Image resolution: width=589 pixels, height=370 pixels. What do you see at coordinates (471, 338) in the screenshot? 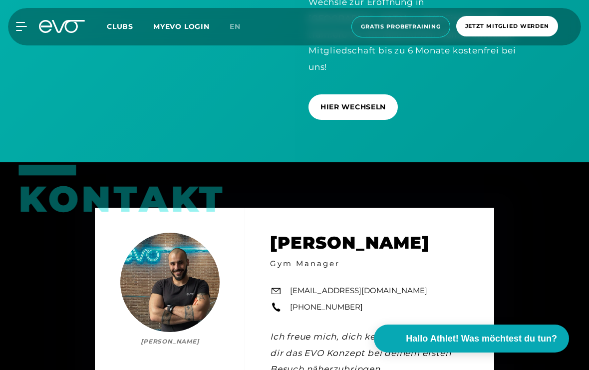
I see `button: Hallo Athlet! Was möchtest du tun?` at bounding box center [471, 338].